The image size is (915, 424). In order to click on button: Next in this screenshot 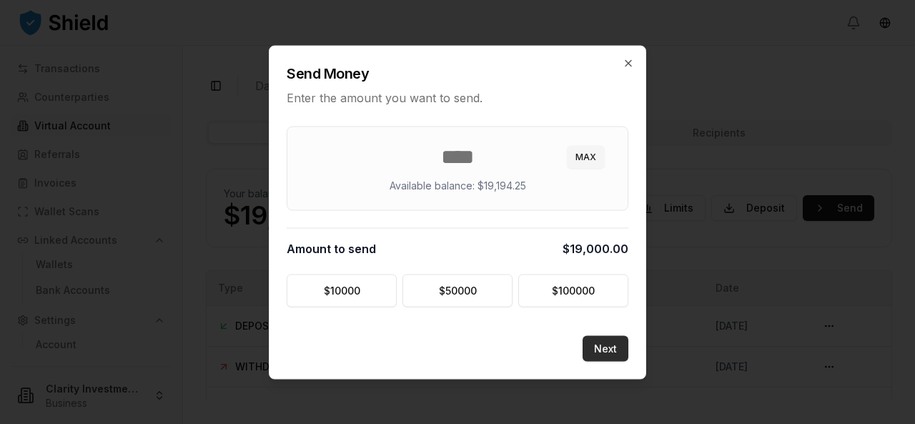, I will do `click(606, 348)`.